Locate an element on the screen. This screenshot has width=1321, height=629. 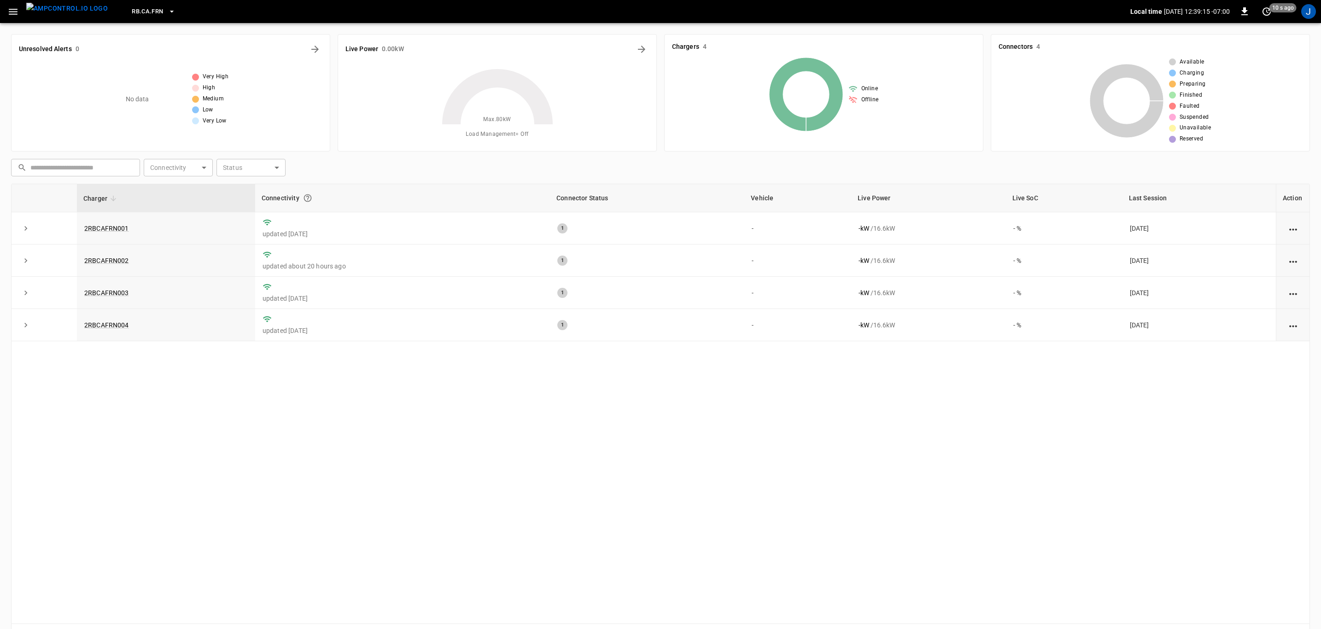
th: Last Session is located at coordinates (1199, 198).